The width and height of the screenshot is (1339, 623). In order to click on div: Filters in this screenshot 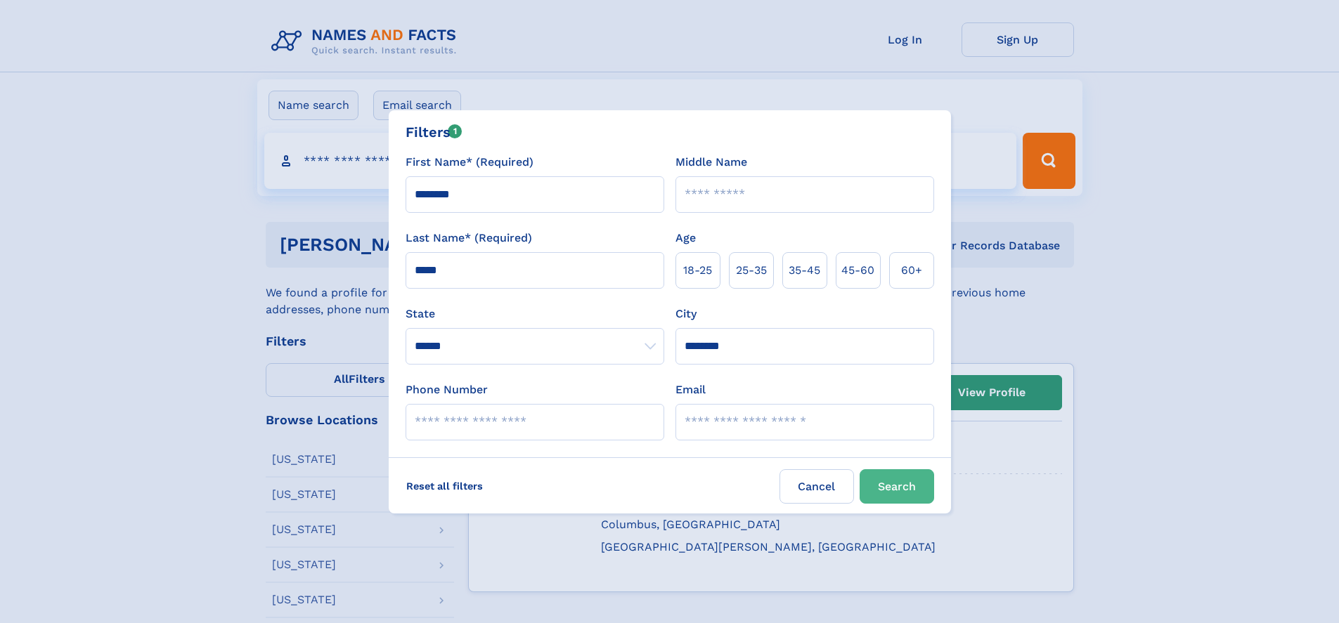, I will do `click(434, 132)`.